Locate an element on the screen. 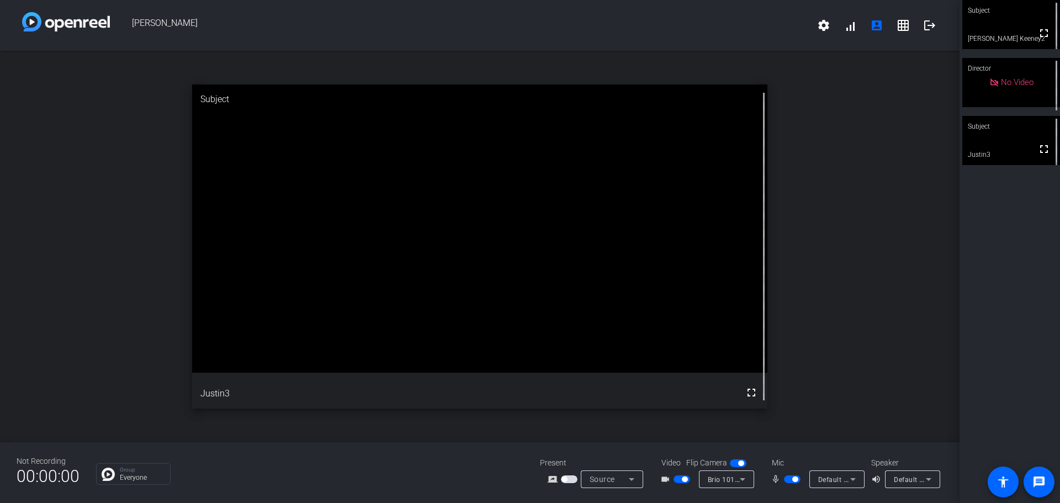 This screenshot has height=503, width=1060. mat-icon: mic_none is located at coordinates (778, 479).